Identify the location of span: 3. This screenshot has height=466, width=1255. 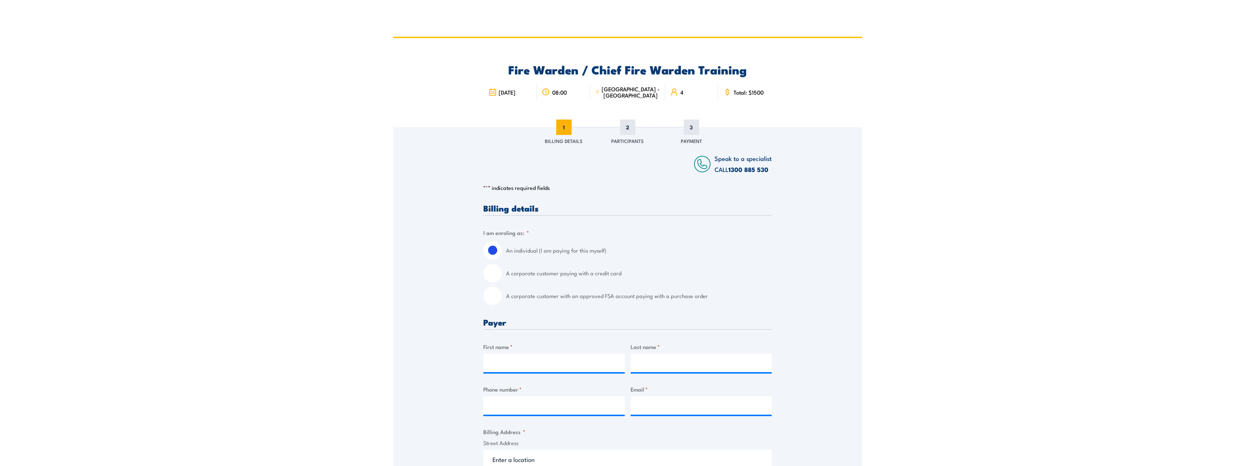
(691, 127).